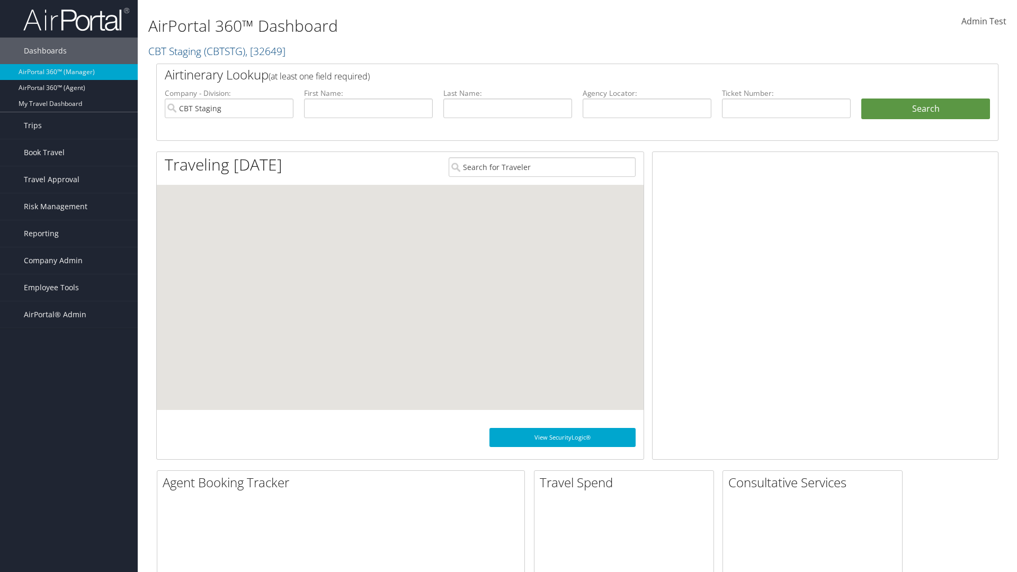 The width and height of the screenshot is (1017, 572). What do you see at coordinates (319, 76) in the screenshot?
I see `span: (at least one field required)` at bounding box center [319, 76].